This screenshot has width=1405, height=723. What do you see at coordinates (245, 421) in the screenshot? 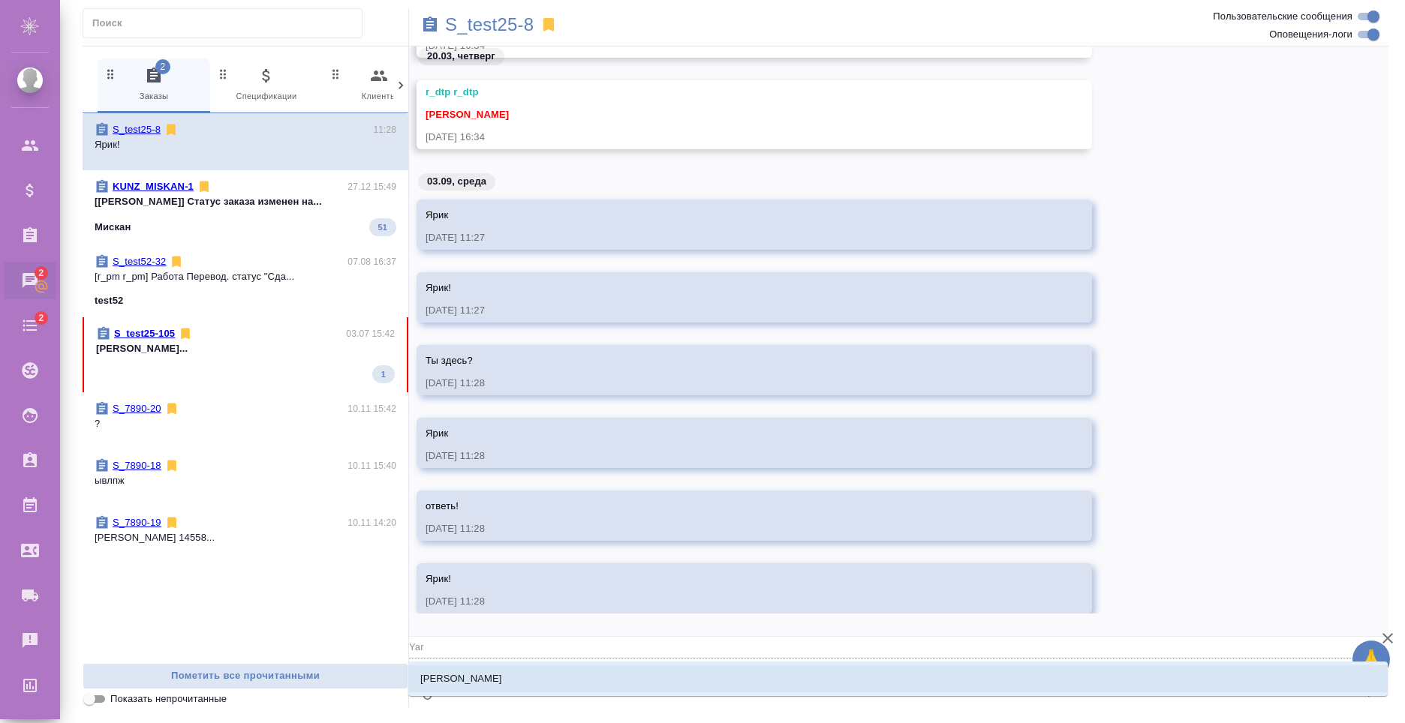
I see `div: S_7890-2010.11 15:42?` at bounding box center [245, 421].